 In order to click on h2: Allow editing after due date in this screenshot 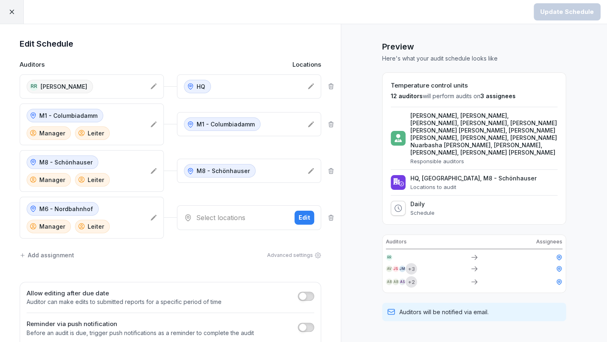, I will do `click(124, 294)`.